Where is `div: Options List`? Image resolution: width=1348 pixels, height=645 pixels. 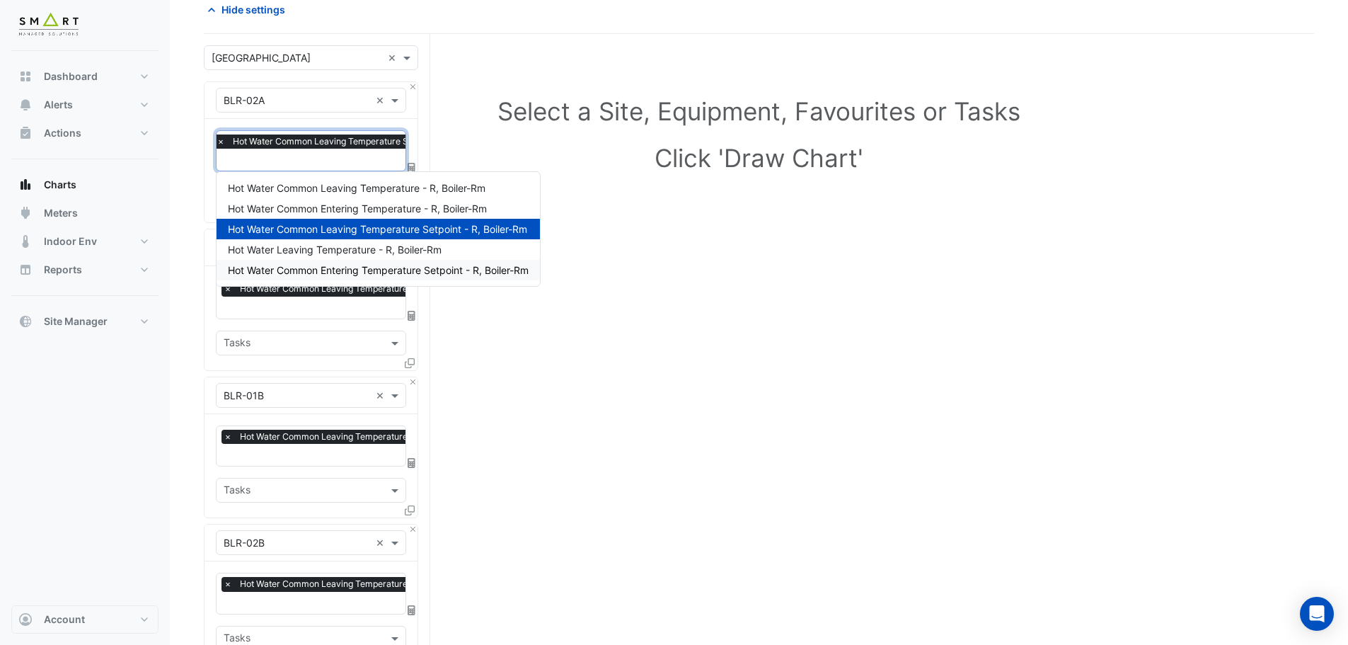
div: Options List is located at coordinates (378, 229).